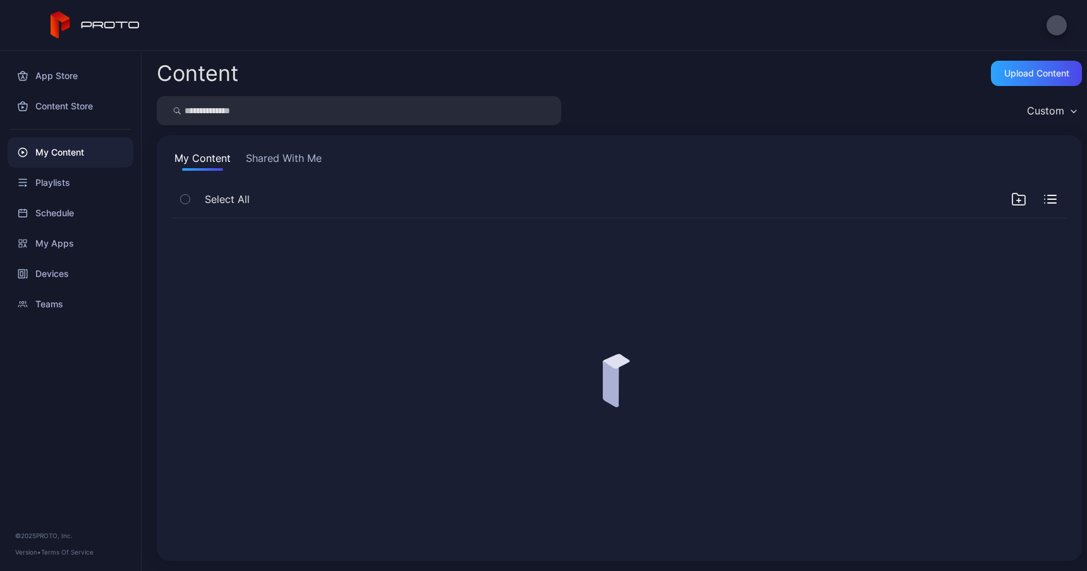 Image resolution: width=1087 pixels, height=571 pixels. What do you see at coordinates (70, 213) in the screenshot?
I see `a: Schedule` at bounding box center [70, 213].